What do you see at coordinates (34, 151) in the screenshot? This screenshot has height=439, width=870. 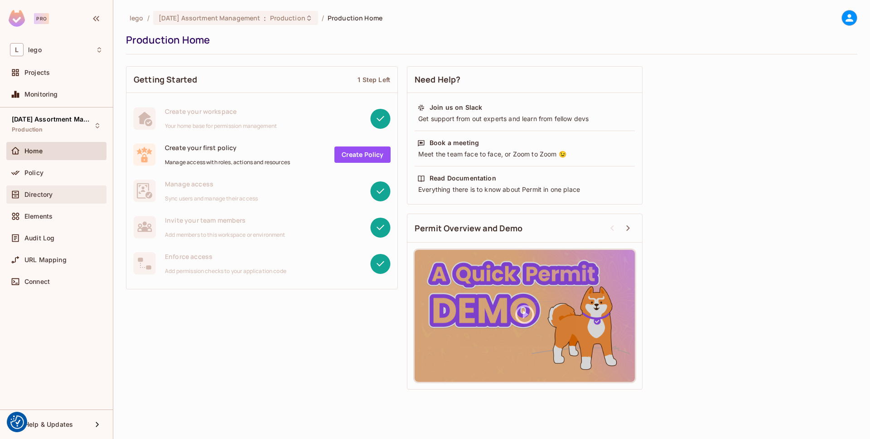 I see `span: Home` at bounding box center [34, 151].